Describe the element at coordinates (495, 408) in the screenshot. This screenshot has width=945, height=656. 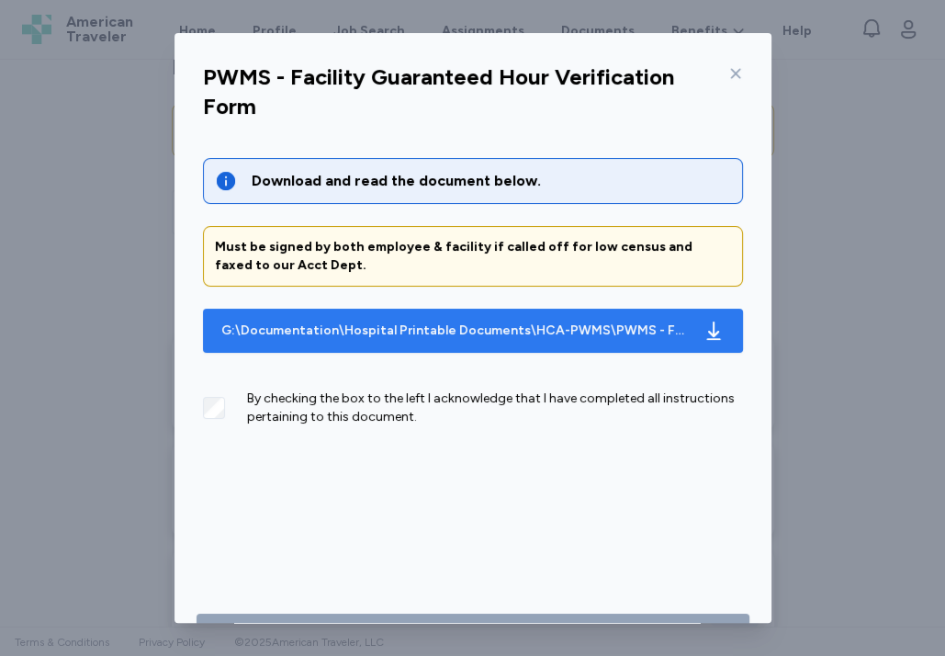
I see `div: By checking the box to the left I acknowledge that I have completed all instructions pertaining t...` at that location.